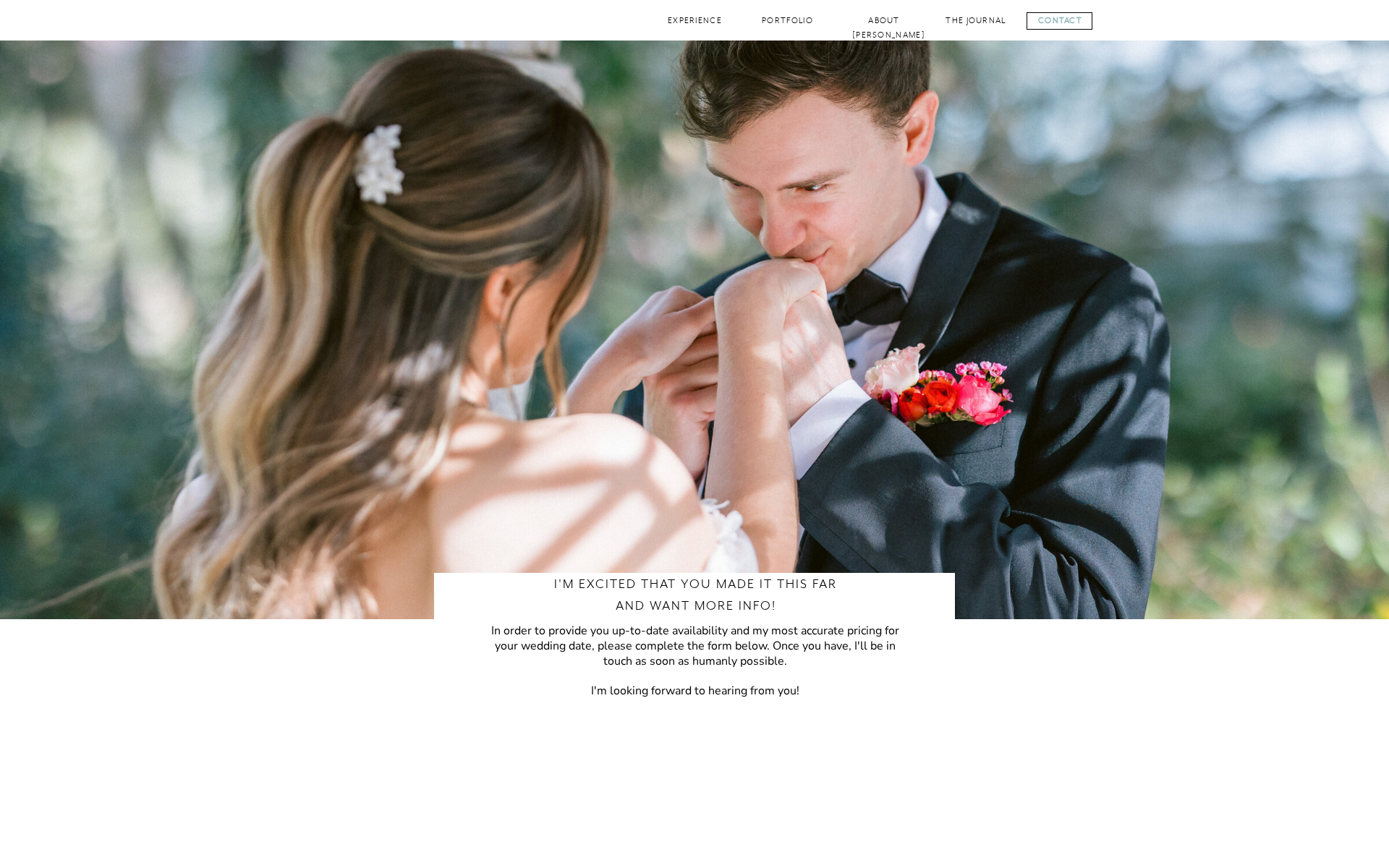 Image resolution: width=1389 pixels, height=868 pixels. Describe the element at coordinates (787, 20) in the screenshot. I see `a: Portfolio` at that location.